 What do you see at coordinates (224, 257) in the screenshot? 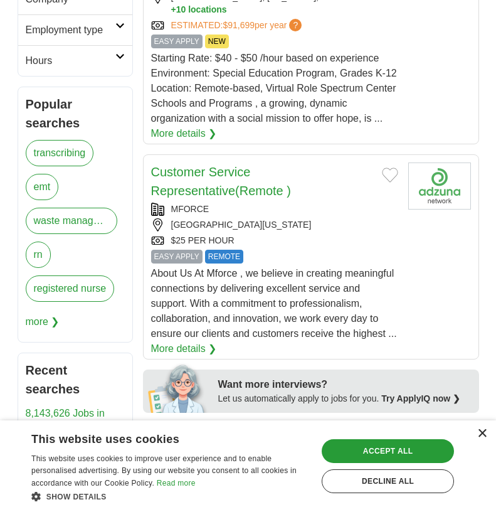
I see `span: REMOTE` at bounding box center [224, 257].